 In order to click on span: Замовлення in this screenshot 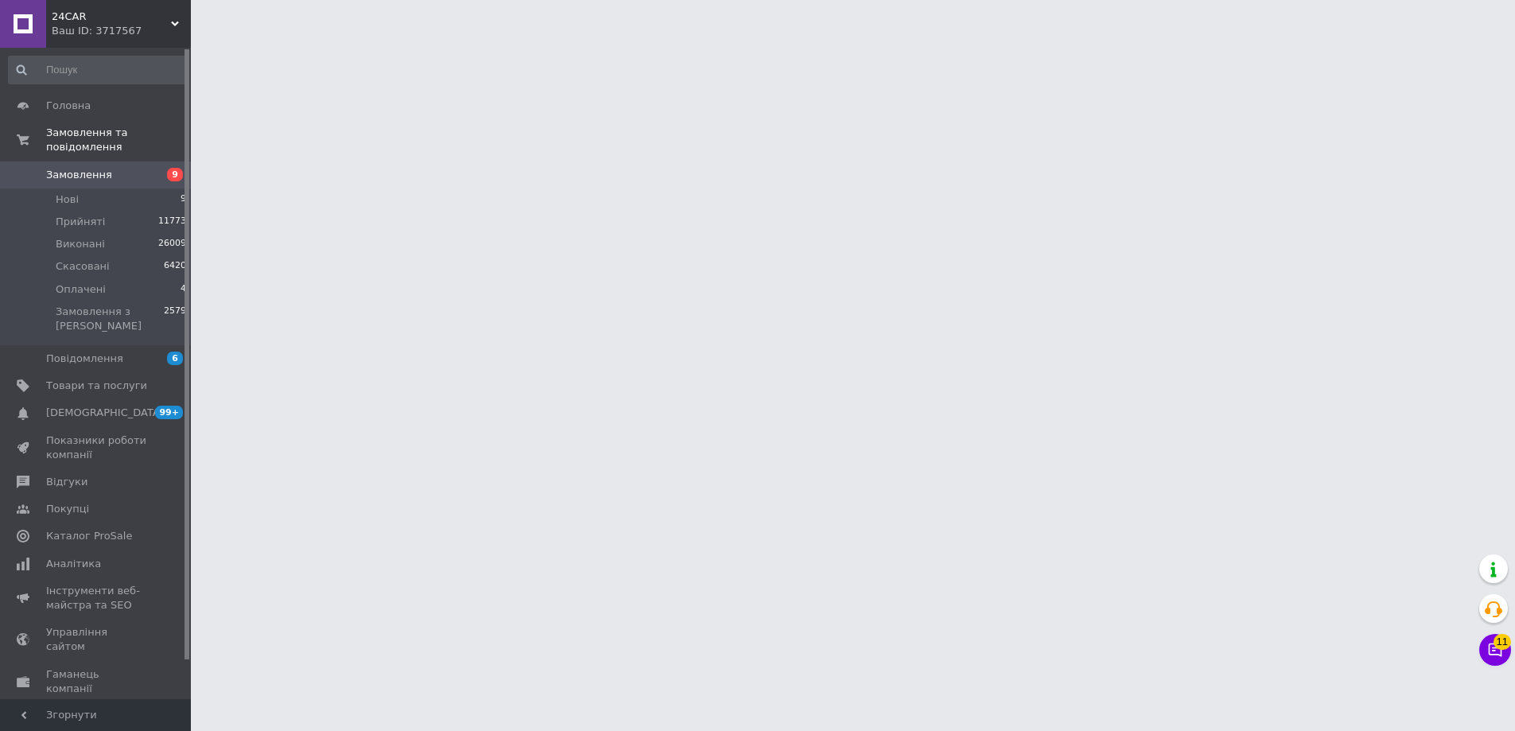, I will do `click(79, 175)`.